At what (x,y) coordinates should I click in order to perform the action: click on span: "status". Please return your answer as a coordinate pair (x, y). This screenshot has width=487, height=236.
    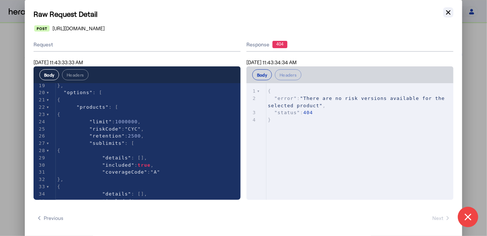
    Looking at the image, I should click on (287, 112).